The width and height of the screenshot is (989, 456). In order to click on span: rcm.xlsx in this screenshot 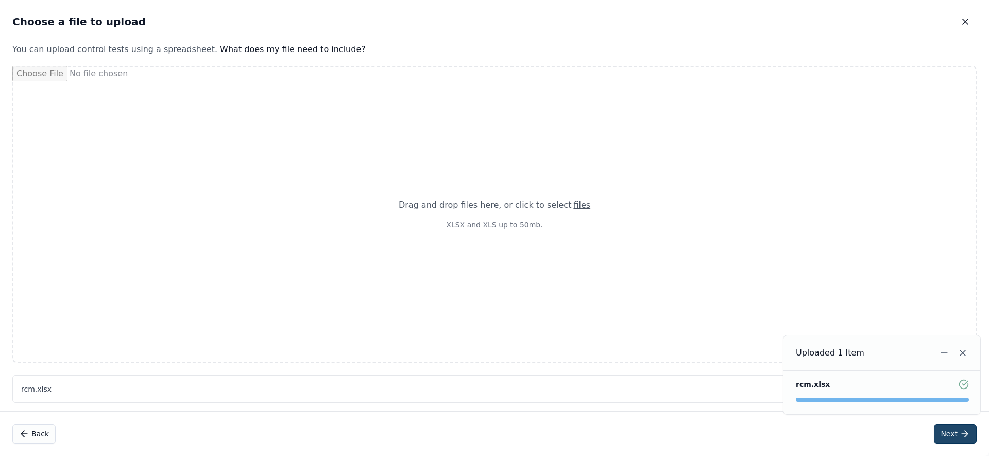, I will do `click(36, 389)`.